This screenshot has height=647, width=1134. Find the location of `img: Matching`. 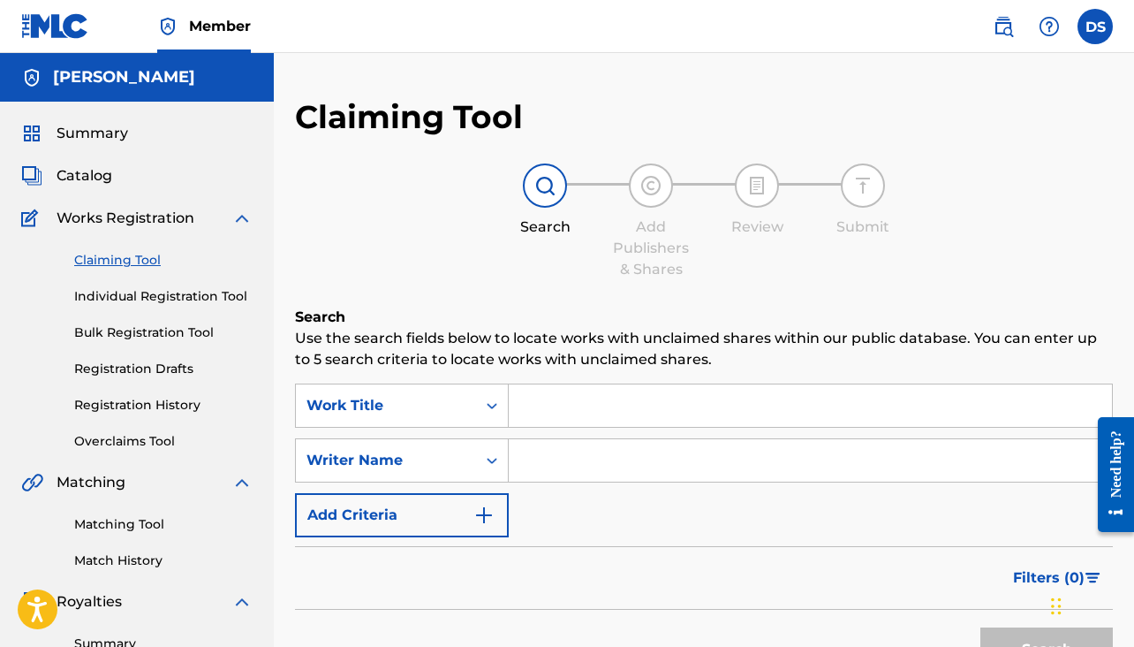

img: Matching is located at coordinates (32, 482).